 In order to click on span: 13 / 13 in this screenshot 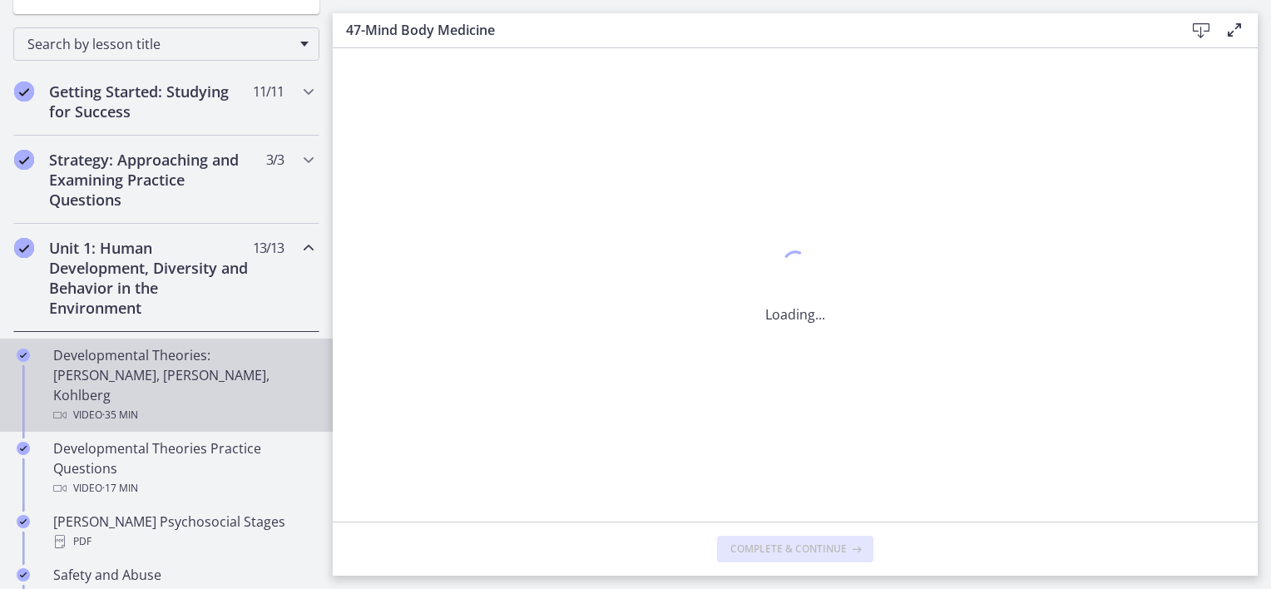, I will do `click(268, 248)`.